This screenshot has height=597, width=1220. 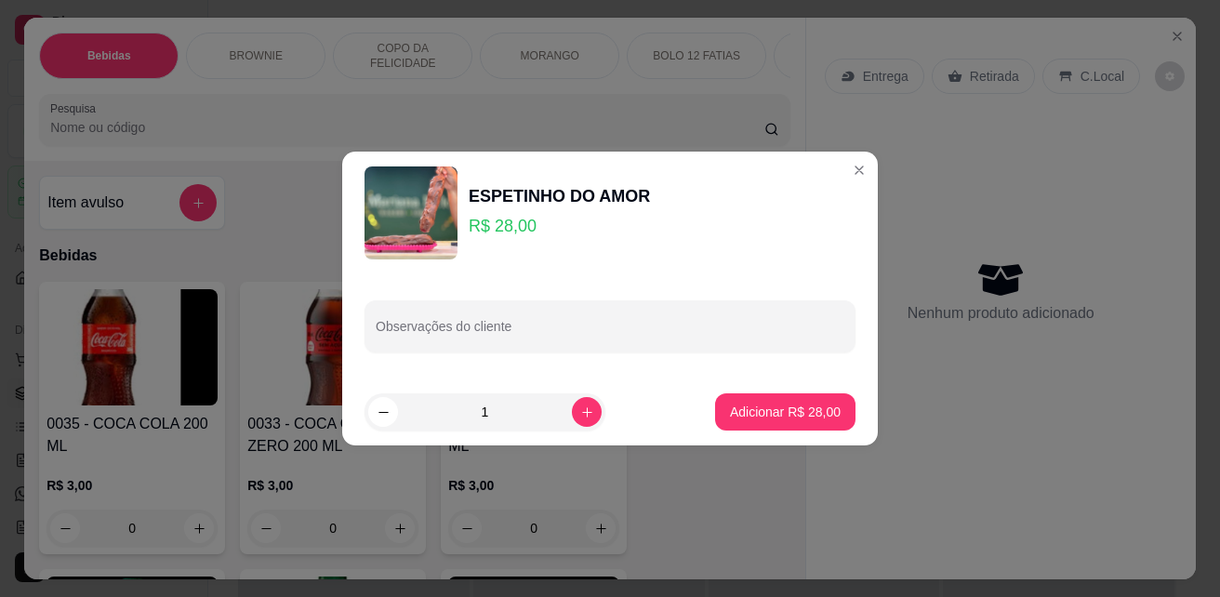 I want to click on button: Adicionar R$ 28,00, so click(x=785, y=412).